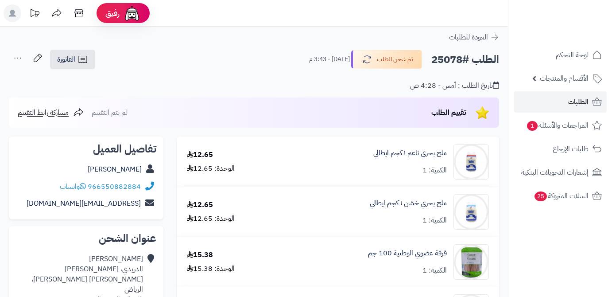  I want to click on span: واتساب, so click(73, 187).